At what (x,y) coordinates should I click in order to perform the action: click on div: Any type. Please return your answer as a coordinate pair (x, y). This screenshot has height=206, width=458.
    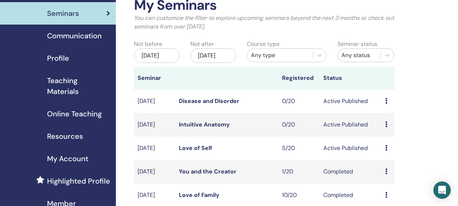
    Looking at the image, I should click on (280, 55).